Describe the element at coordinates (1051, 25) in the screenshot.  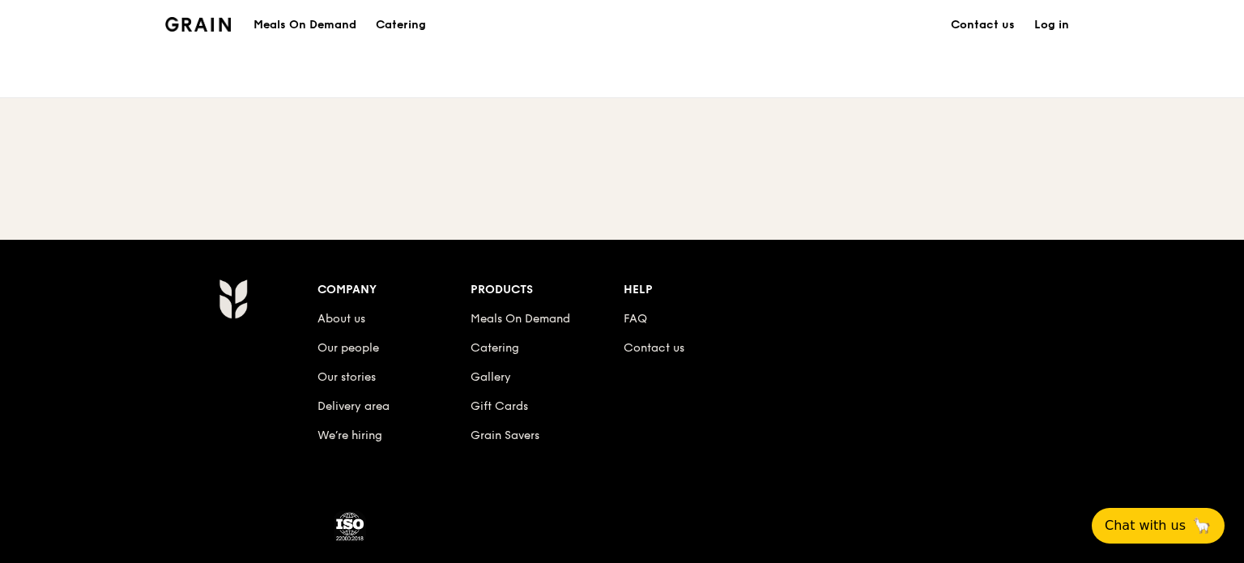
I see `a: Log in` at that location.